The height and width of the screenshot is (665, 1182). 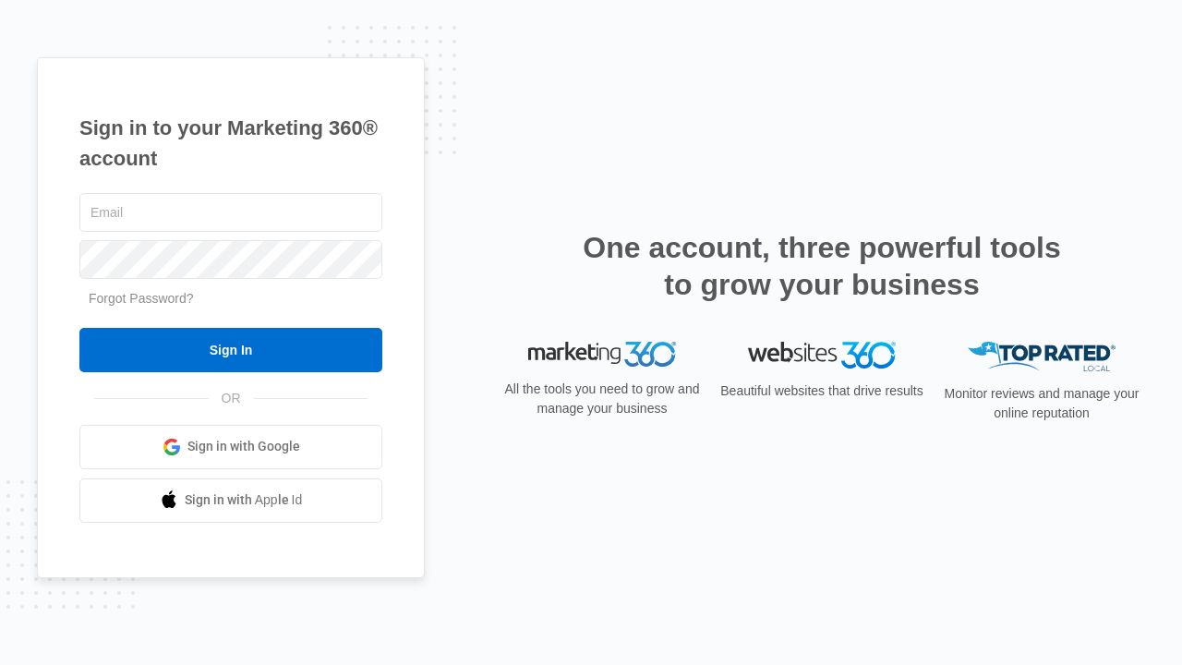 I want to click on a: Forgot Password?, so click(x=141, y=298).